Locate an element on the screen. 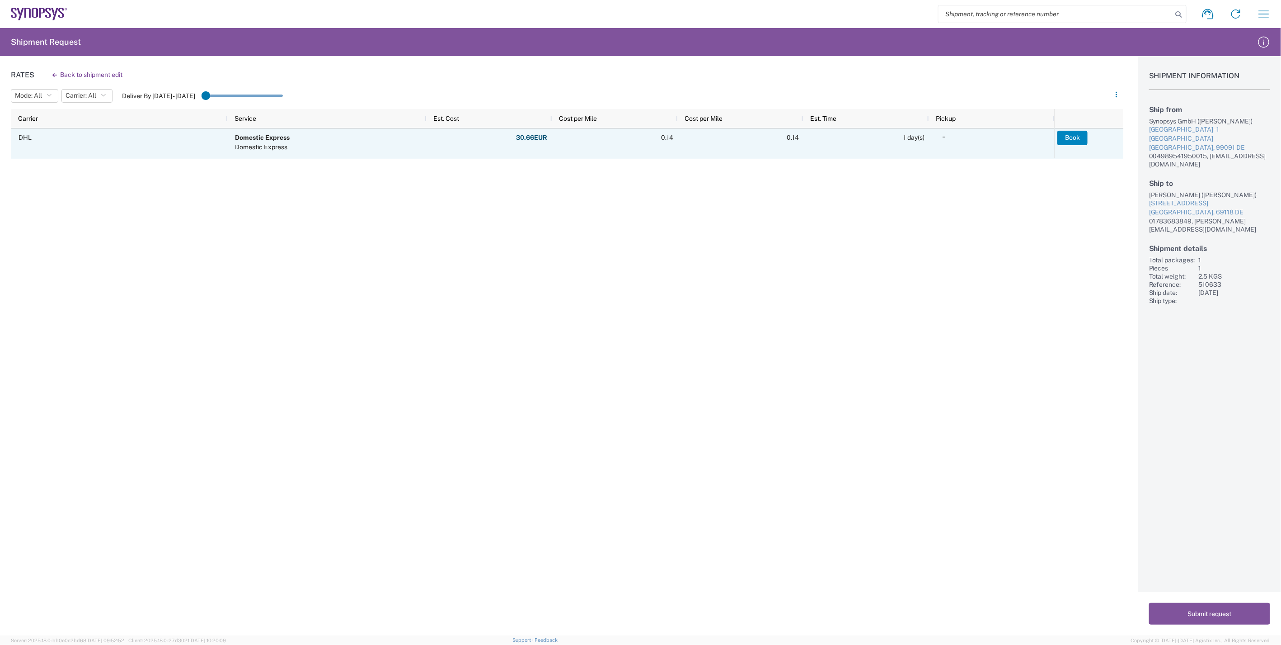 The image size is (1281, 645). div: Pieces is located at coordinates (1173, 268).